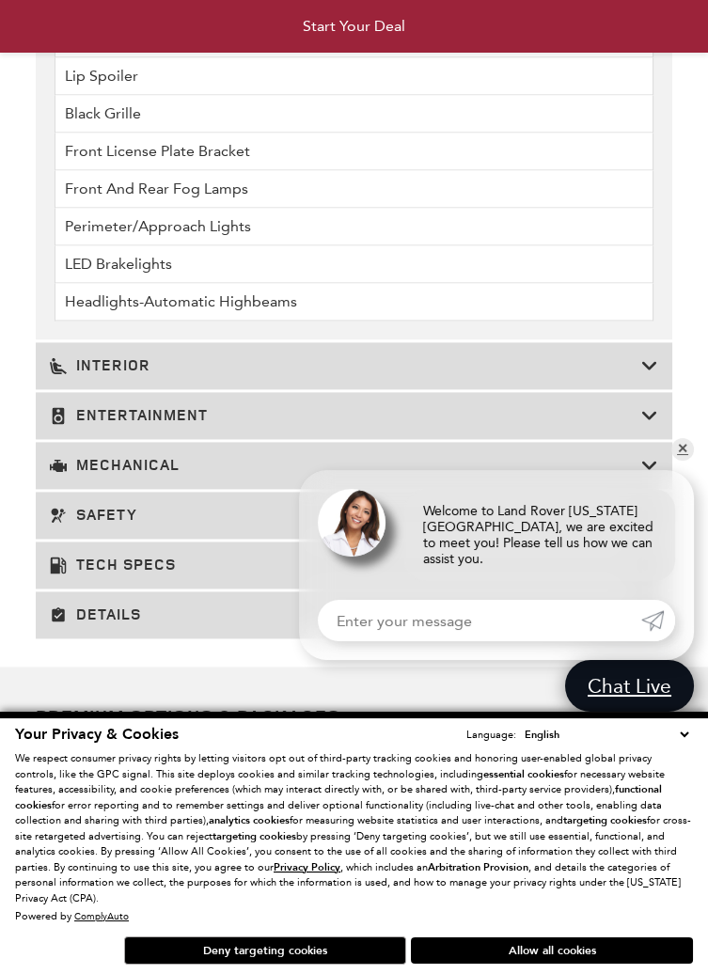 The height and width of the screenshot is (974, 708). Describe the element at coordinates (97, 734) in the screenshot. I see `span: Your Privacy & Cookies` at that location.